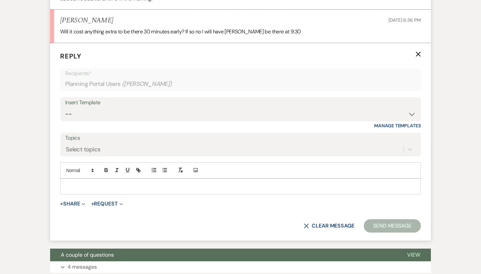  What do you see at coordinates (71, 56) in the screenshot?
I see `span: Reply` at bounding box center [71, 56].